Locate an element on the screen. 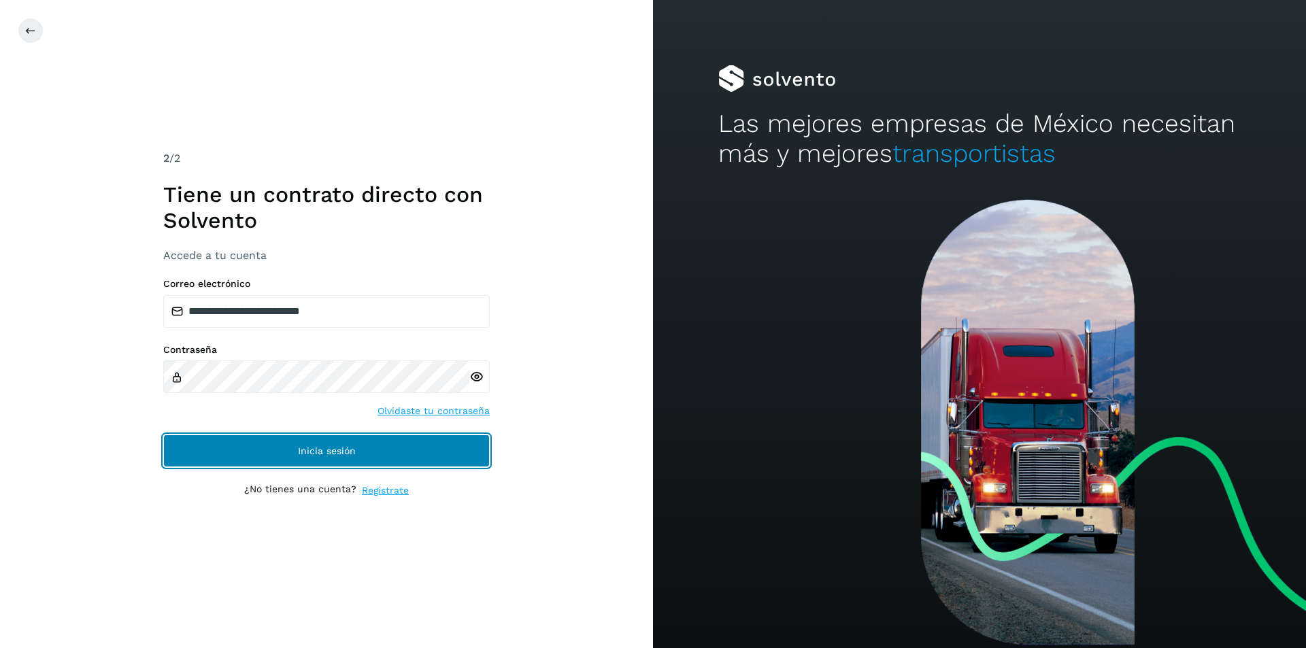 This screenshot has height=648, width=1306. h2: Las mejores empresas de México necesitan más y mejores is located at coordinates (980, 139).